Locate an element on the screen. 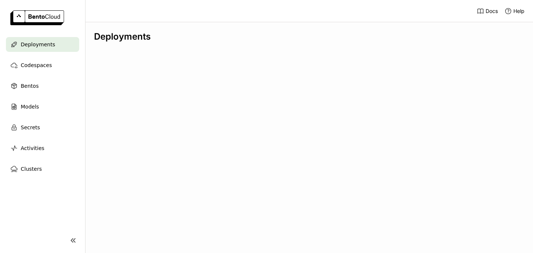 Image resolution: width=533 pixels, height=253 pixels. a: Clusters is located at coordinates (43, 169).